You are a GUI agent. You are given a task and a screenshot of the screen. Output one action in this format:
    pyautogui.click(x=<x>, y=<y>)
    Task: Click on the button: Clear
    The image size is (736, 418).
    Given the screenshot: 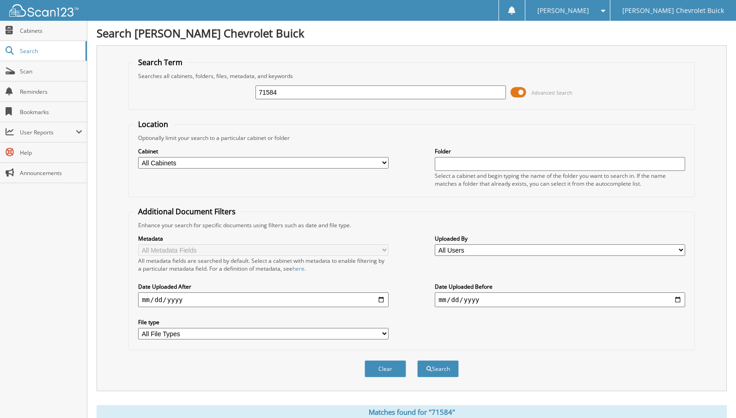 What is the action you would take?
    pyautogui.click(x=385, y=369)
    